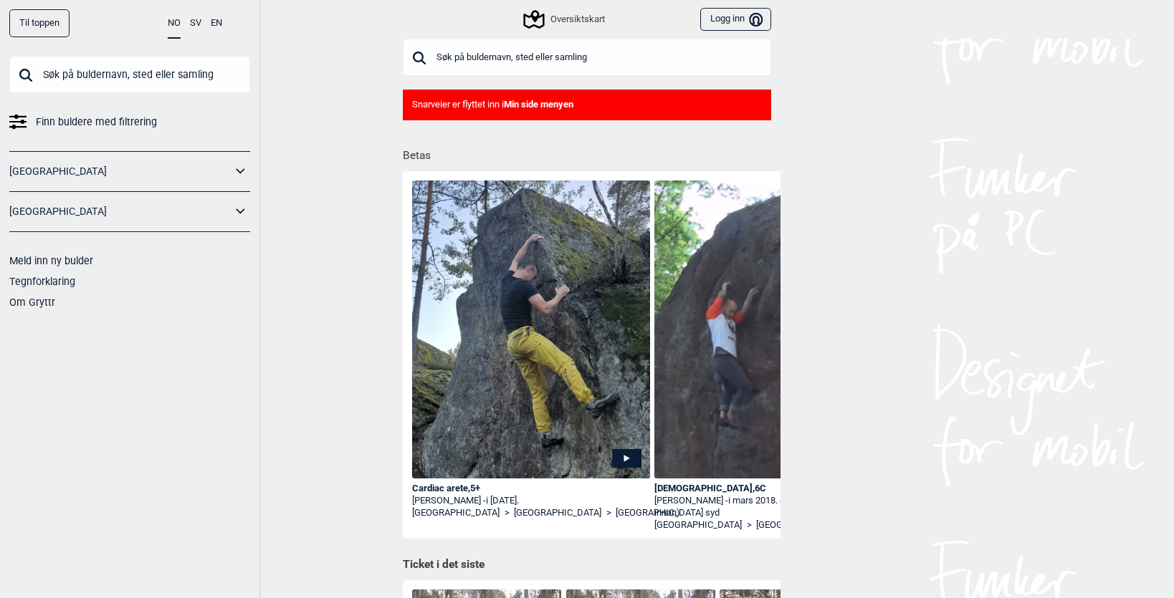  What do you see at coordinates (587, 565) in the screenshot?
I see `h1: Ticket i det siste` at bounding box center [587, 565].